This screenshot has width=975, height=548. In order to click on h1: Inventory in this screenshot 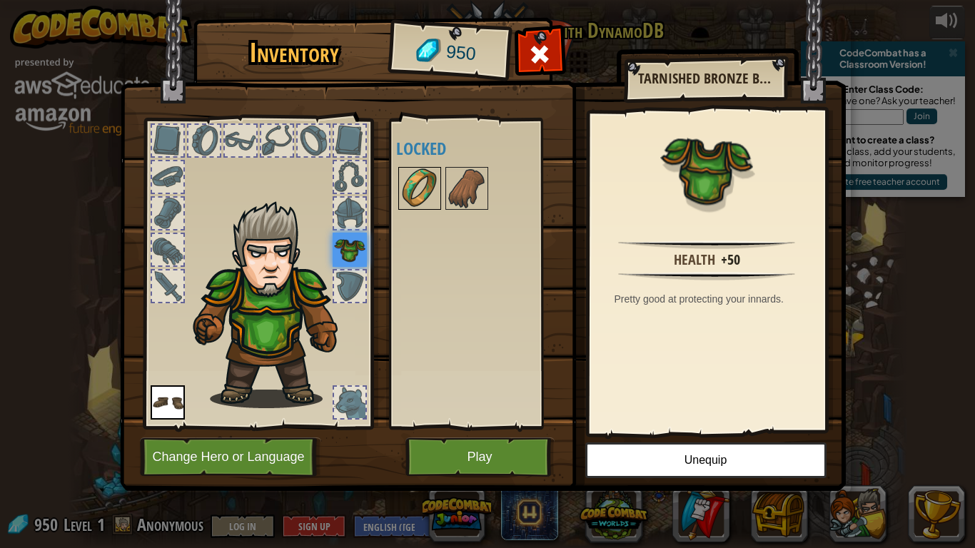, I will do `click(294, 53)`.